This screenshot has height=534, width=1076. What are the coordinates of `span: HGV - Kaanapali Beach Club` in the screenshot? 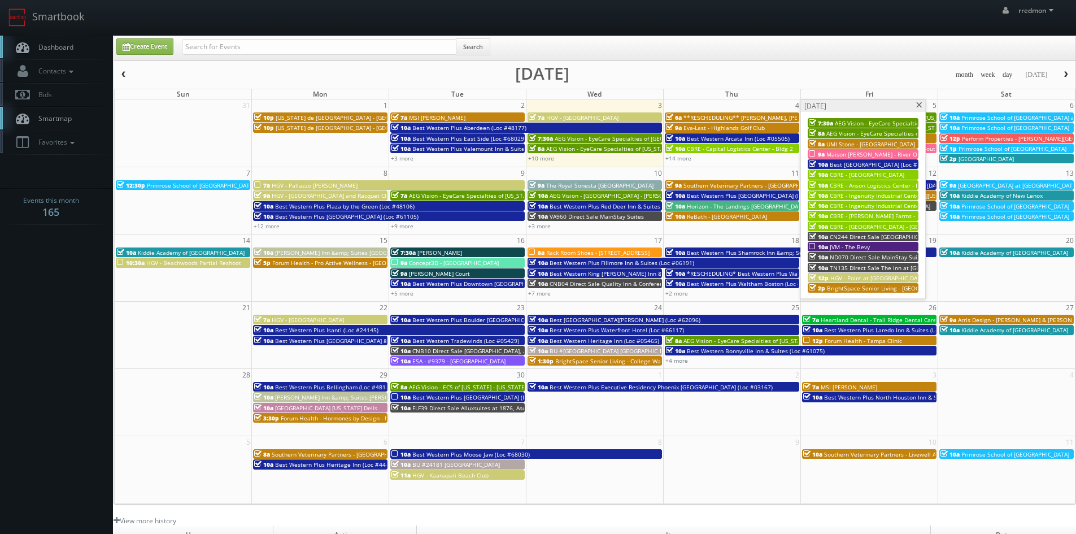 It's located at (450, 475).